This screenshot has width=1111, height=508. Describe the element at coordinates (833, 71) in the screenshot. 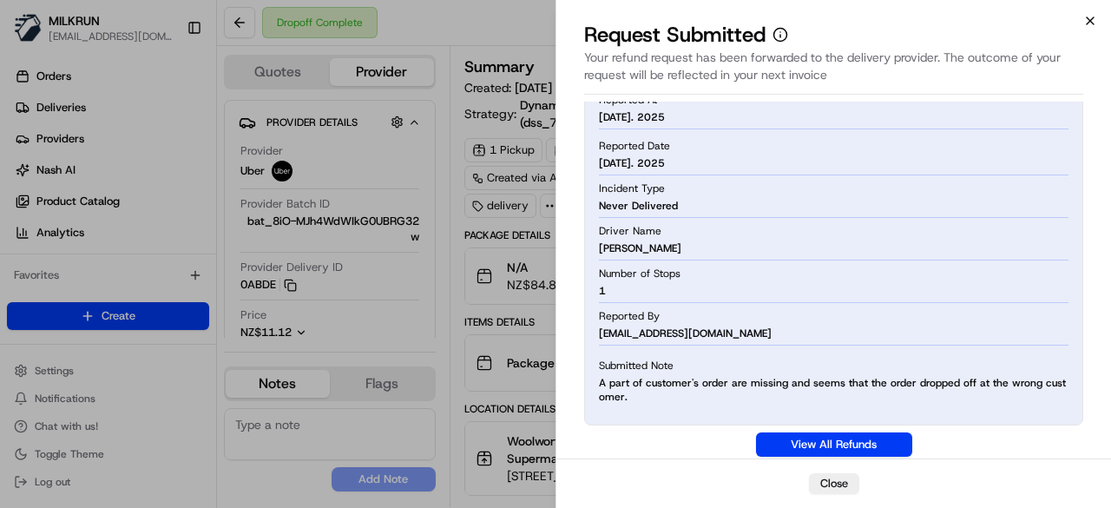

I see `div: Your refund request has been forwarded to the delivery provider. The outcome of your request will...` at that location.